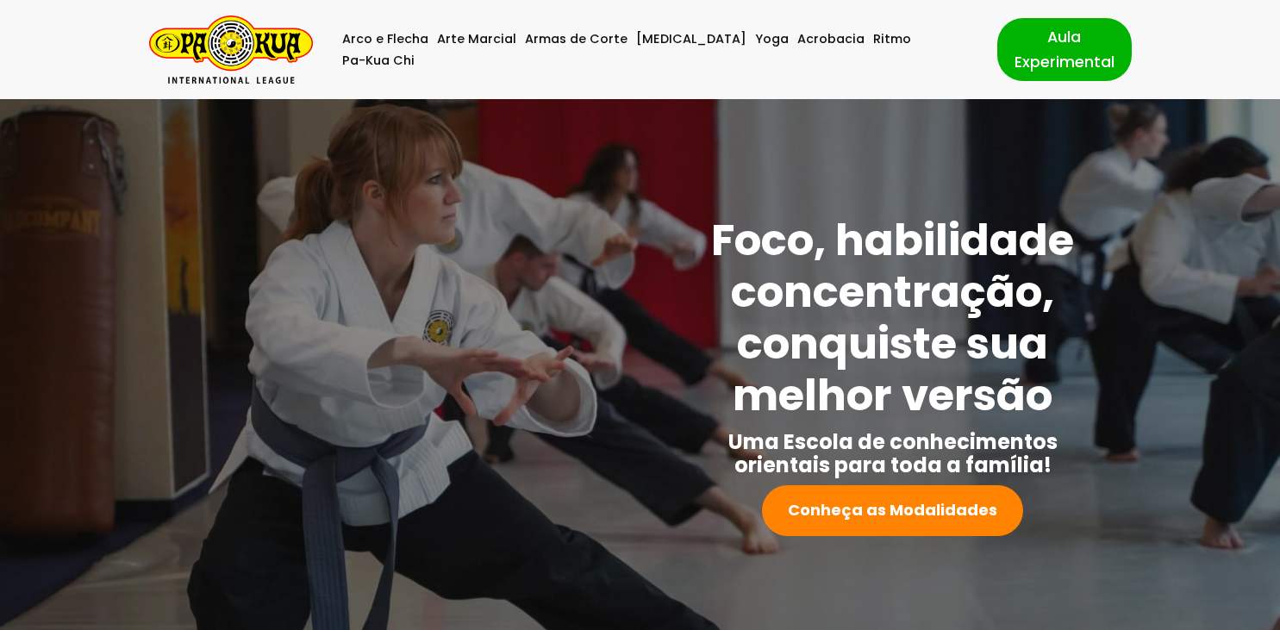  I want to click on div: Menu primário, so click(655, 50).